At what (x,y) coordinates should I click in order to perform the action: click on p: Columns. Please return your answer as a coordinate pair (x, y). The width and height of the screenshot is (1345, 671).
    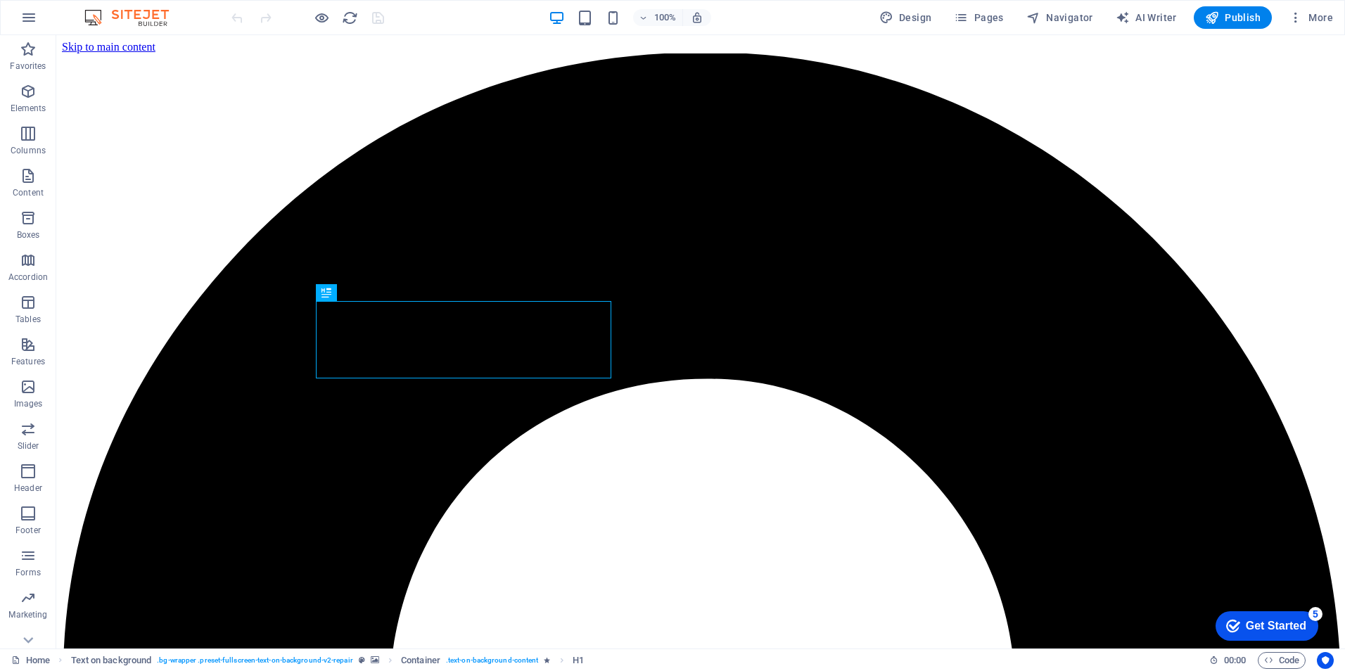
    Looking at the image, I should click on (28, 151).